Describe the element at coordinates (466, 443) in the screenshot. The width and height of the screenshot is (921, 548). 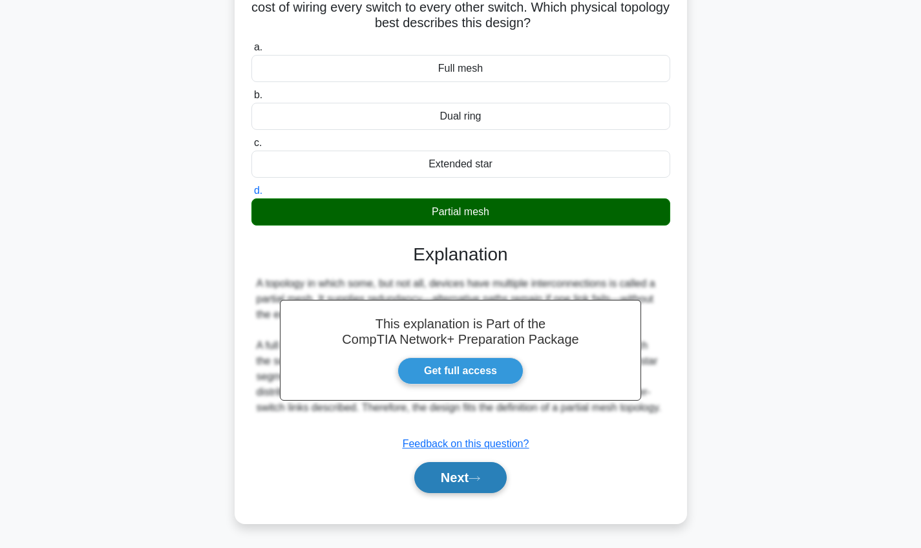
I see `u: Feedback on this question?` at that location.